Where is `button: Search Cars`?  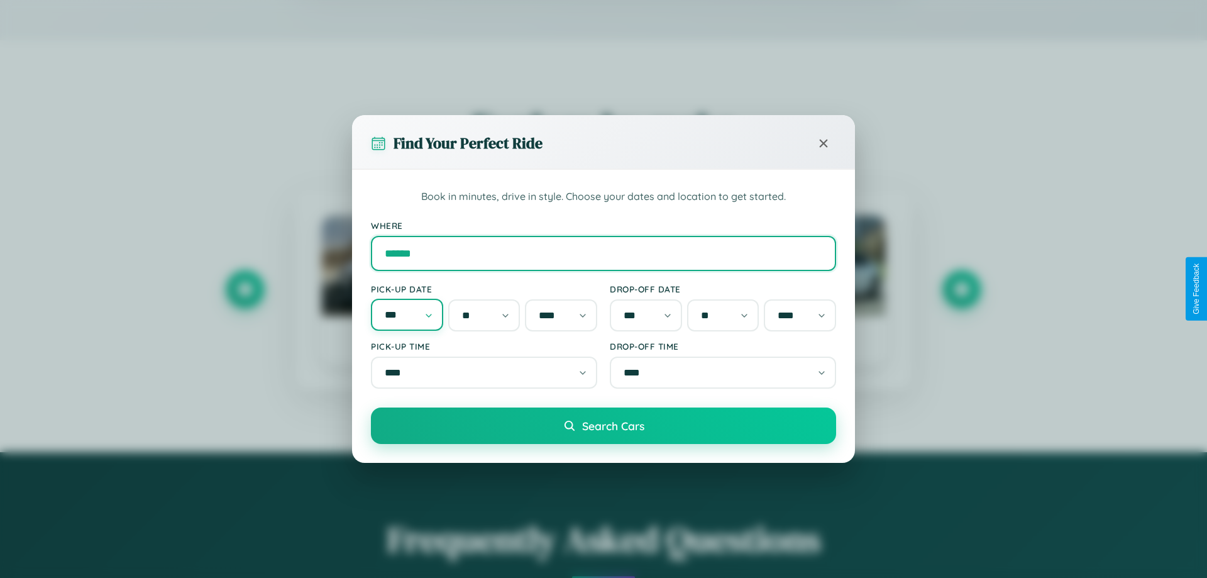 button: Search Cars is located at coordinates (603, 425).